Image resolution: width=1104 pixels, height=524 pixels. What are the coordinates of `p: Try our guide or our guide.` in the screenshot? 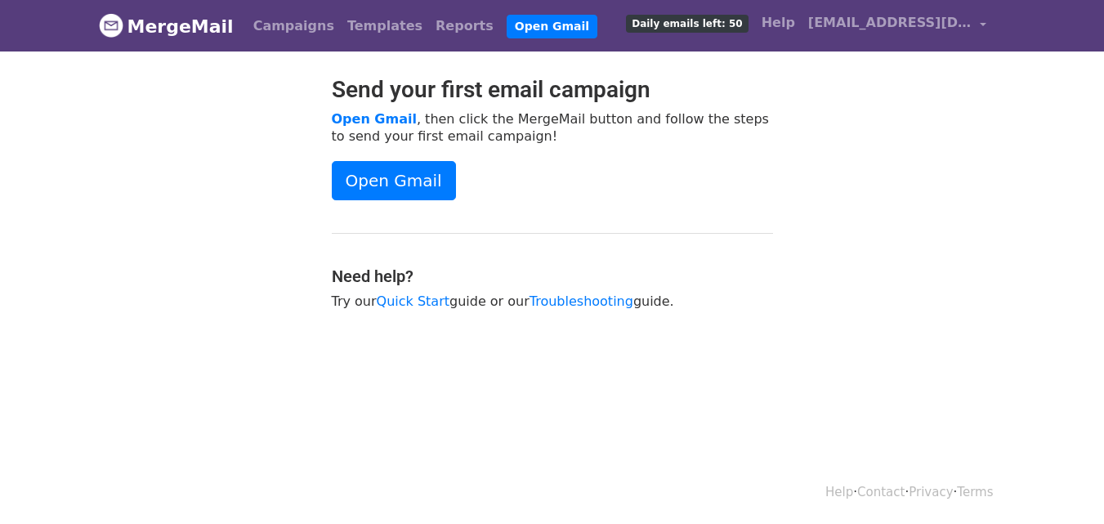 It's located at (553, 301).